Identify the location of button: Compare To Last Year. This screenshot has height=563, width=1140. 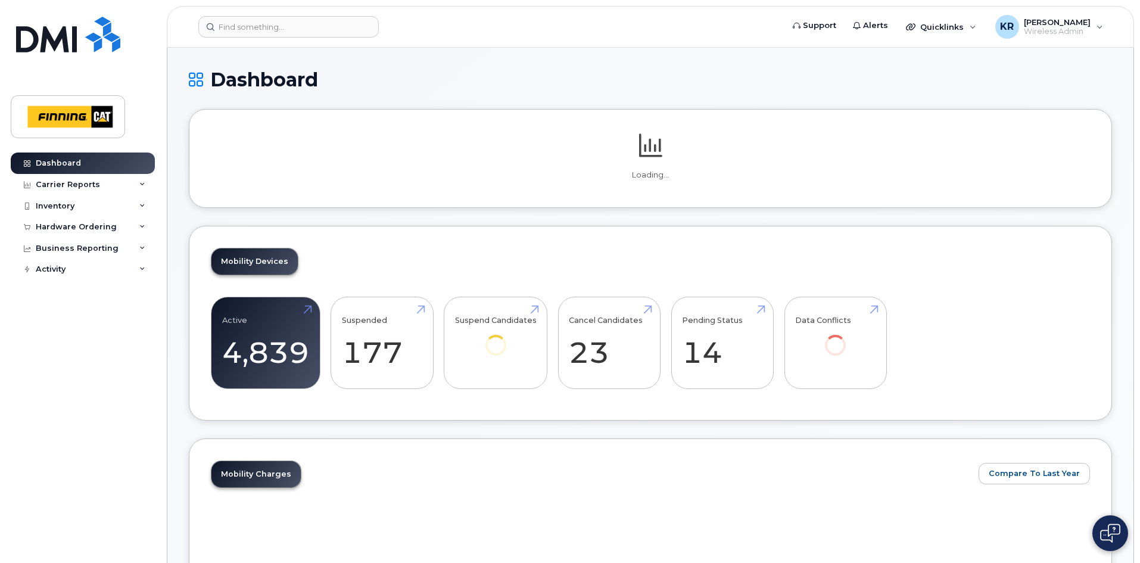
(1034, 473).